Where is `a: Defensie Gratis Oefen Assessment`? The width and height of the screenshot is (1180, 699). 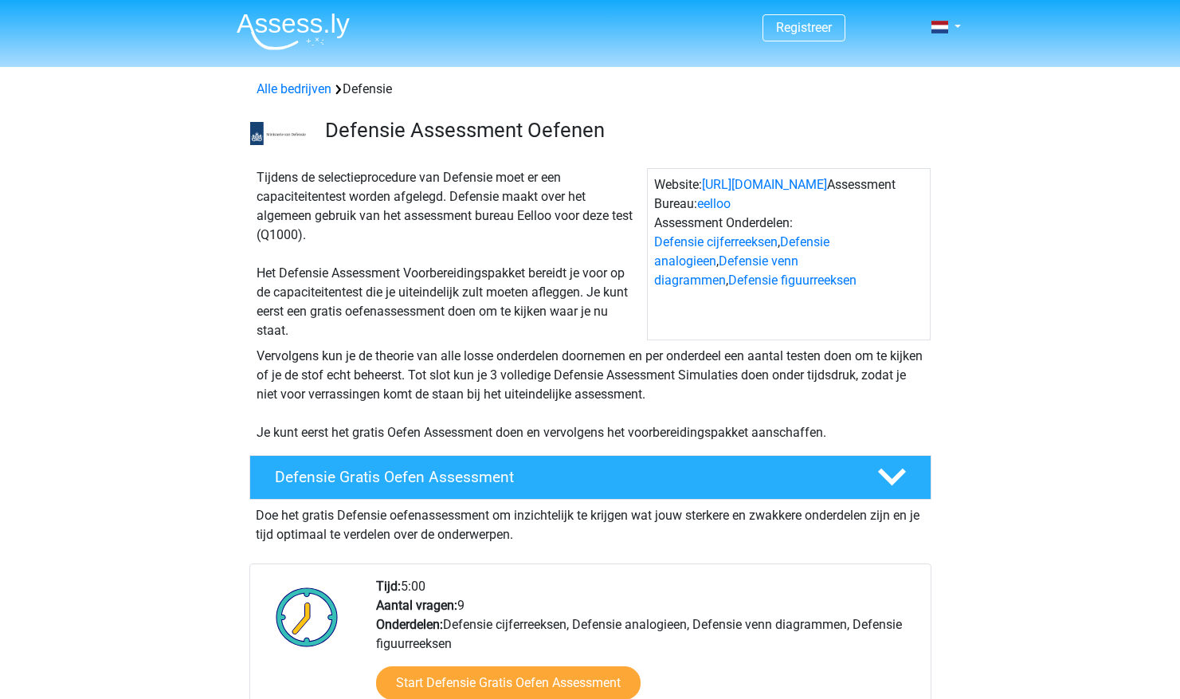
a: Defensie Gratis Oefen Assessment is located at coordinates (590, 477).